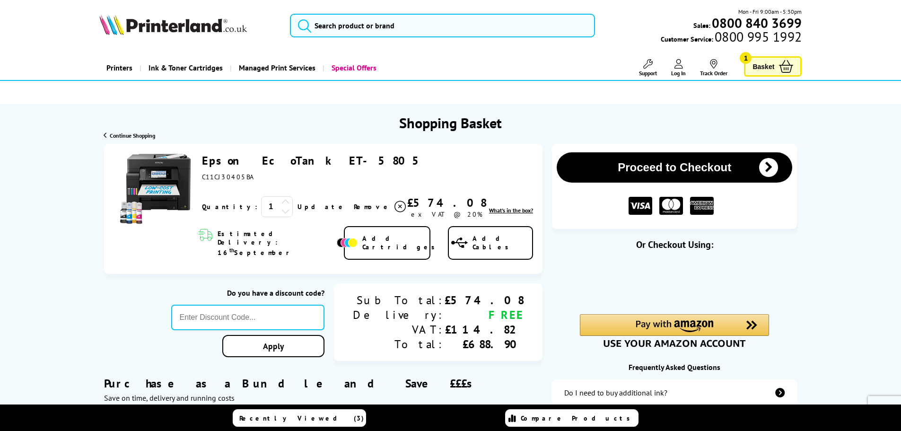  What do you see at coordinates (578, 418) in the screenshot?
I see `span: Compare Products` at bounding box center [578, 418].